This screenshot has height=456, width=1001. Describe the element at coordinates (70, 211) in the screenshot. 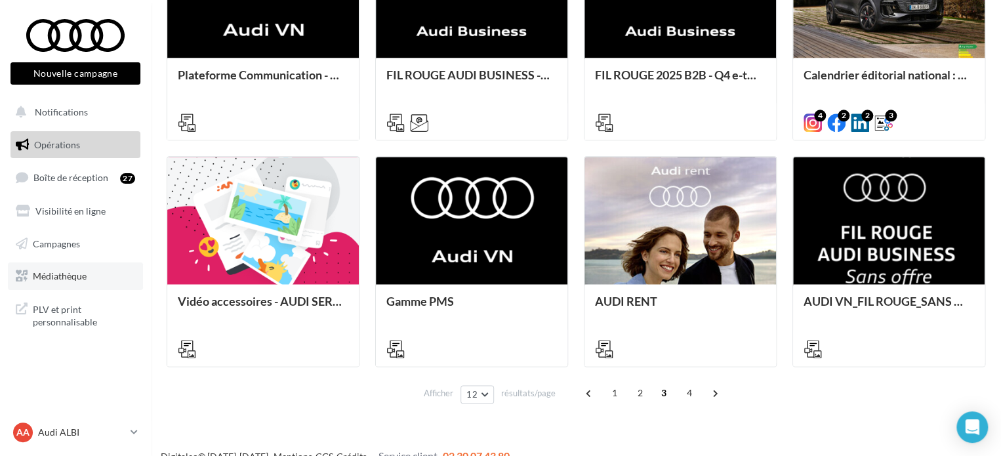

I see `span: Visibilité en ligne` at that location.